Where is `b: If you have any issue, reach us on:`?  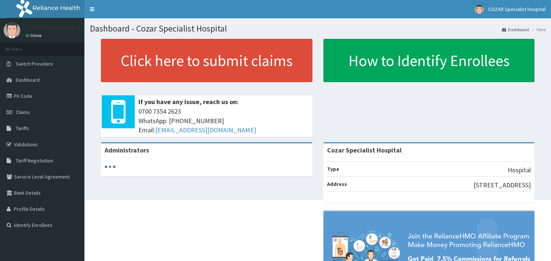
b: If you have any issue, reach us on: is located at coordinates (188, 102).